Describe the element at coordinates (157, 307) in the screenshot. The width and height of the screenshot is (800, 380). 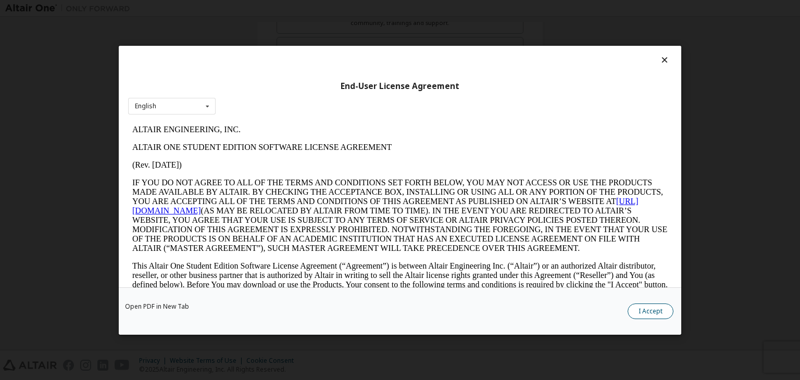
I see `a: Open PDF in New Tab` at that location.